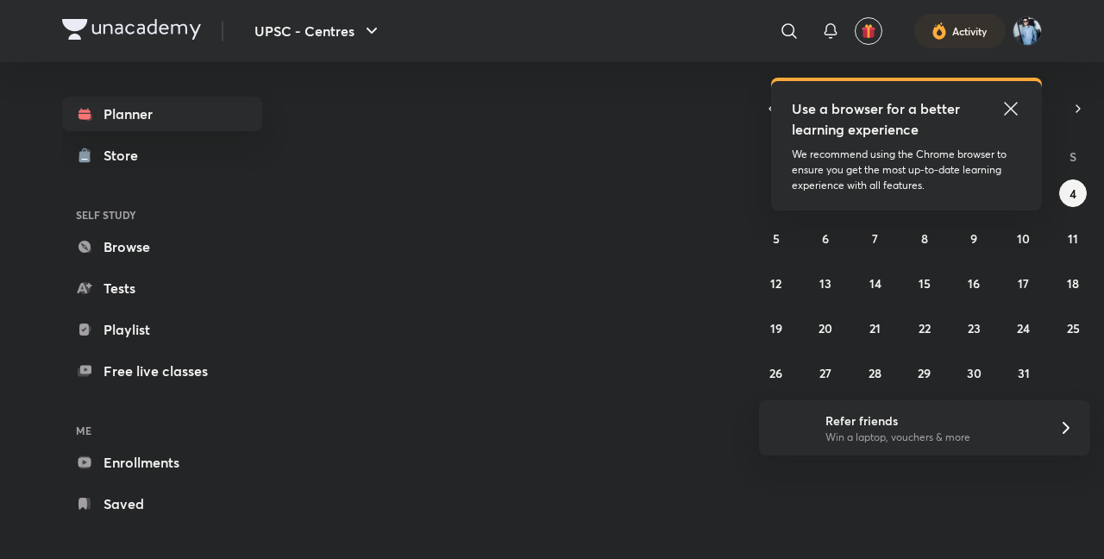  What do you see at coordinates (790, 428) in the screenshot?
I see `img: referral` at bounding box center [790, 428].